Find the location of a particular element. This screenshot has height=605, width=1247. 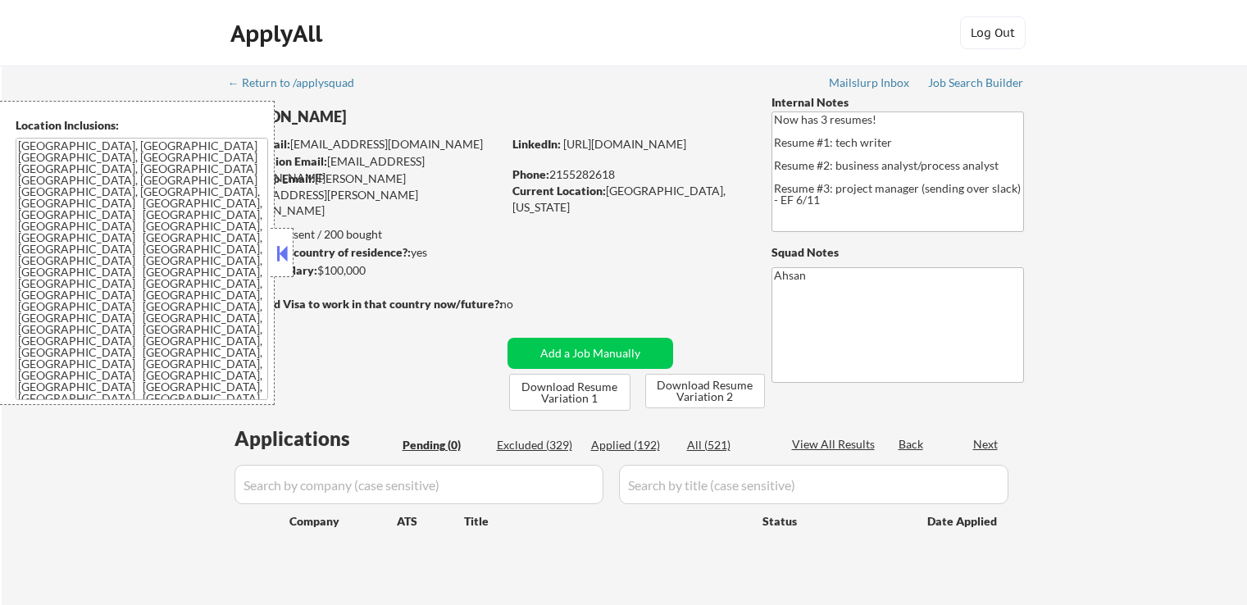

button: Add a Job Manually is located at coordinates (590, 353).